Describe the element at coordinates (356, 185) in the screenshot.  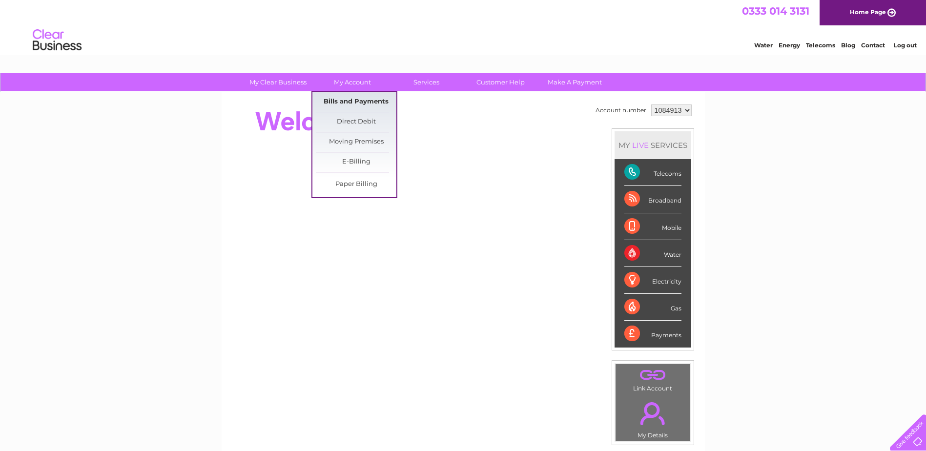
I see `a: Paper Billing` at that location.